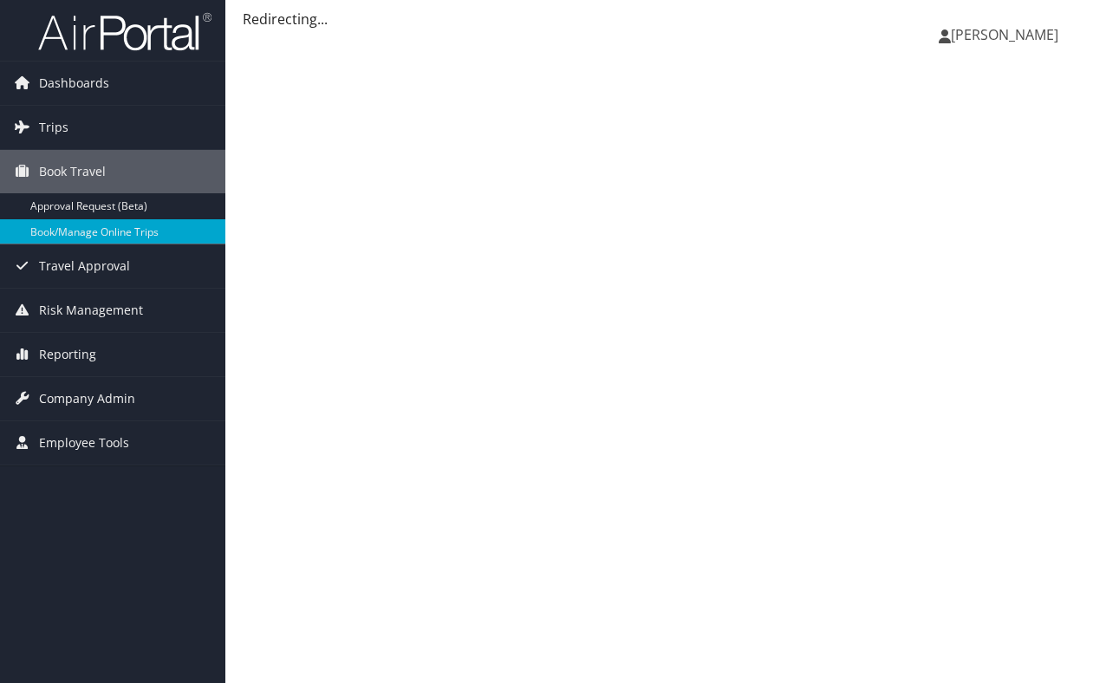 Image resolution: width=1093 pixels, height=683 pixels. What do you see at coordinates (658, 19) in the screenshot?
I see `div: Redirecting...` at bounding box center [658, 19].